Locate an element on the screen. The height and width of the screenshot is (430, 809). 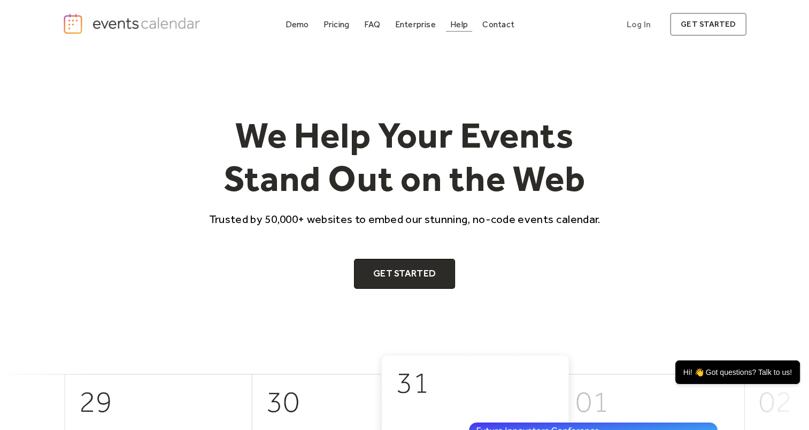
a: Get Started is located at coordinates (404, 274).